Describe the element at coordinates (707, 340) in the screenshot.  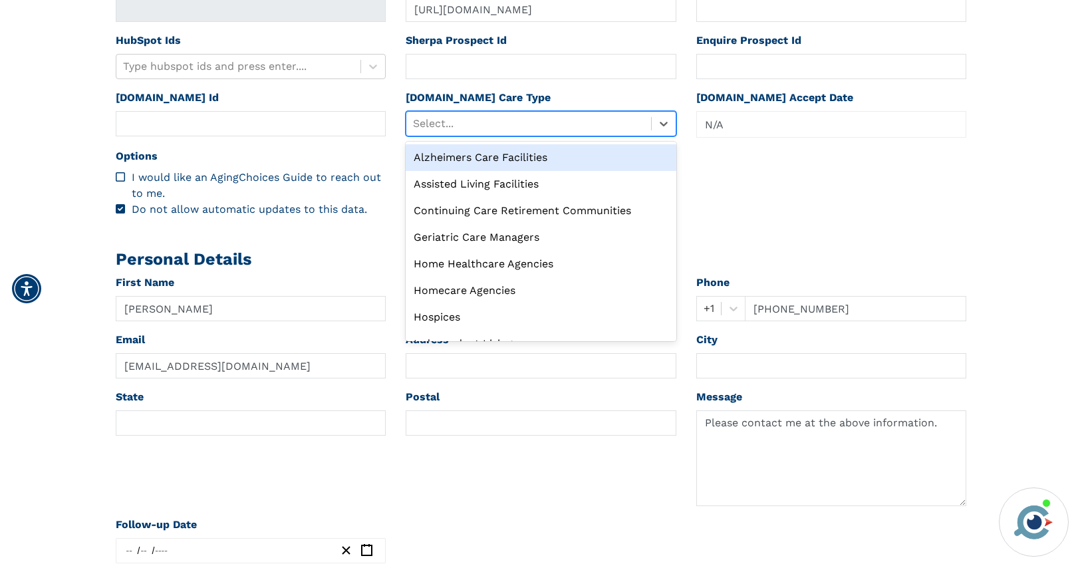
I see `label: City` at that location.